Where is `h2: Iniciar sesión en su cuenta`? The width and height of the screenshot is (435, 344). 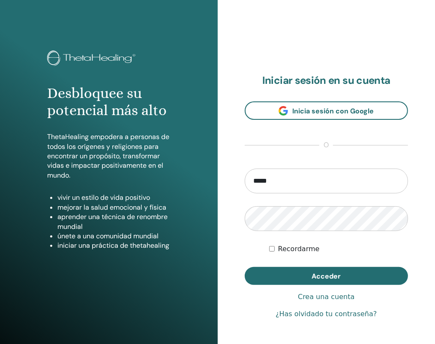
h2: Iniciar sesión en su cuenta is located at coordinates (326, 80).